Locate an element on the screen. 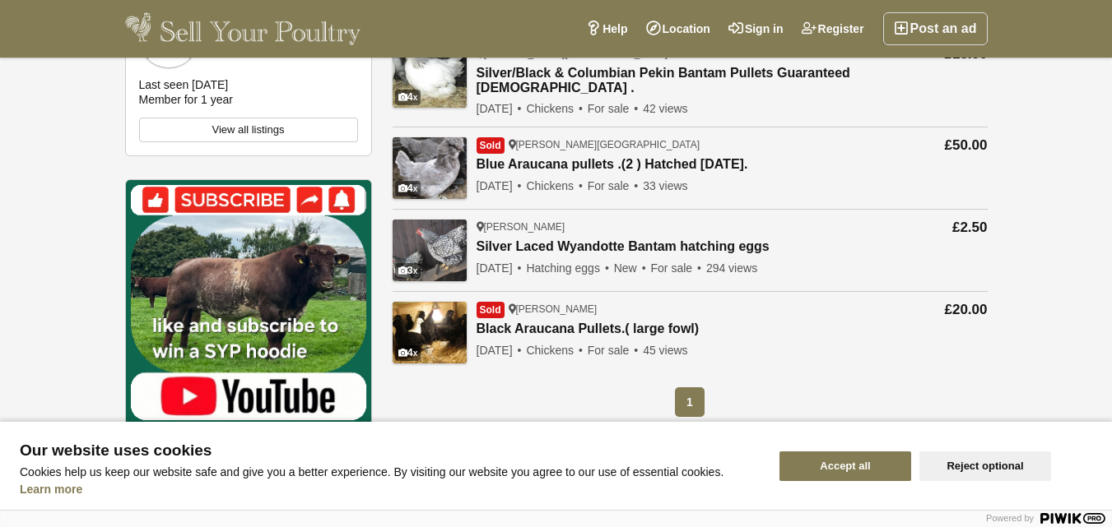  span: 1 is located at coordinates (690, 402).